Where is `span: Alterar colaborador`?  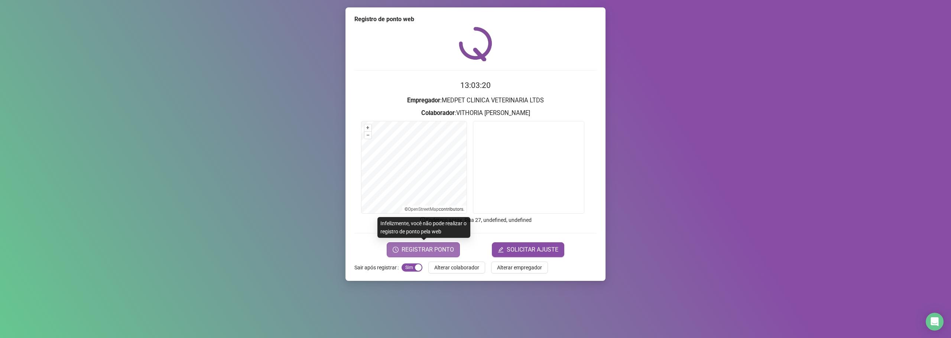 span: Alterar colaborador is located at coordinates (456, 268).